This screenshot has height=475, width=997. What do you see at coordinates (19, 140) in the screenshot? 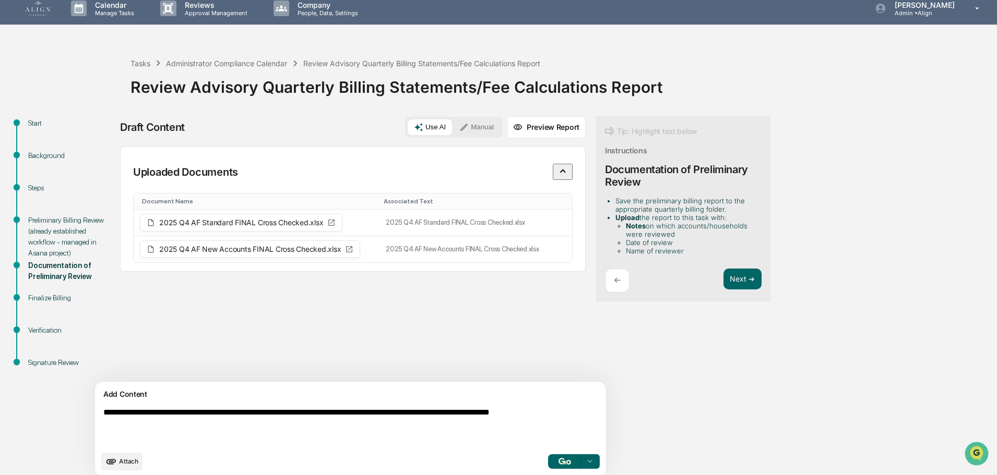
I see `img: Lauralee Raukar` at bounding box center [19, 140].